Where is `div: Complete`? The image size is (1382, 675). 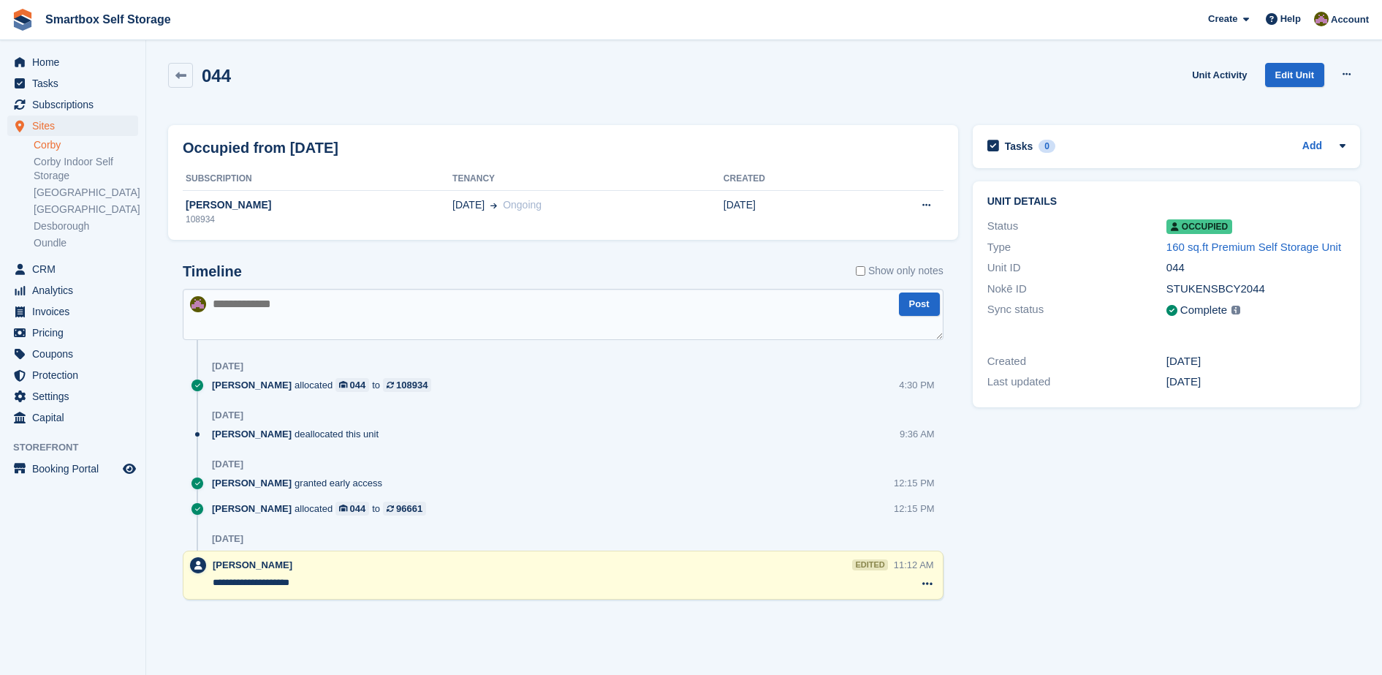
div: Complete is located at coordinates (1204, 310).